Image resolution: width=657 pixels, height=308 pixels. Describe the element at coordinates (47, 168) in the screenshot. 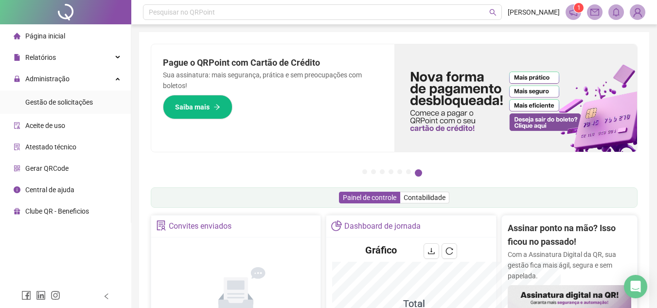

I see `span: Gerar QRCode` at that location.